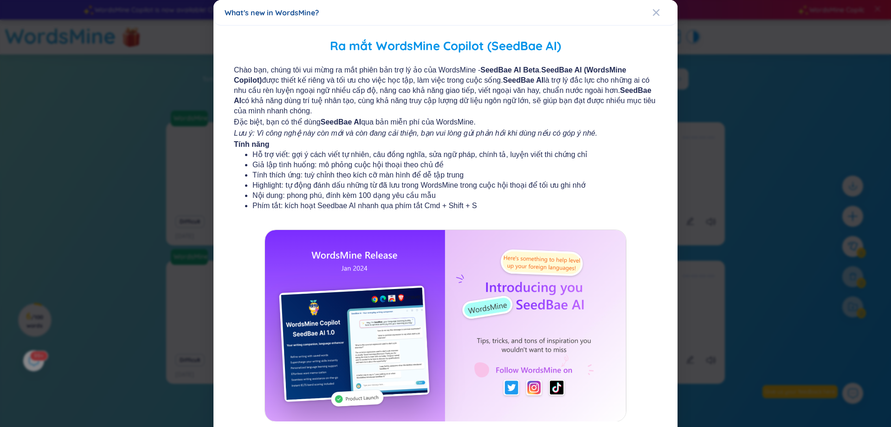 The height and width of the screenshot is (427, 891). What do you see at coordinates (252, 144) in the screenshot?
I see `b: Tính năng` at bounding box center [252, 144].